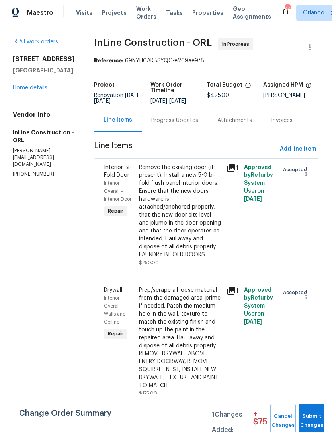 The height and width of the screenshot is (432, 332). I want to click on span: Projects, so click(114, 13).